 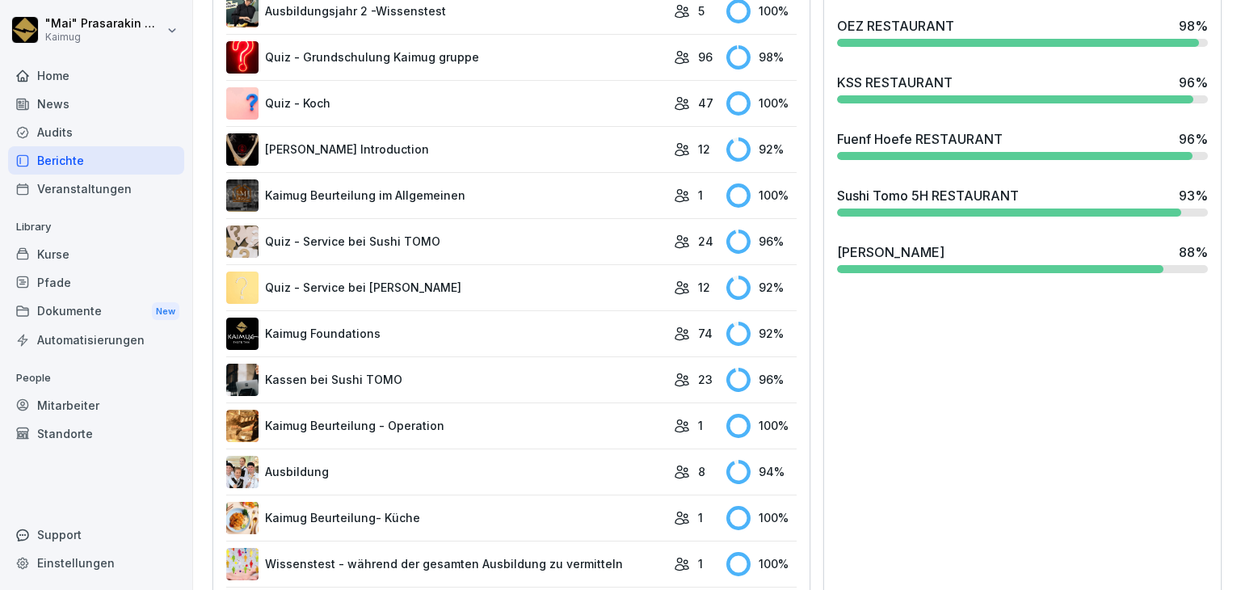 What do you see at coordinates (104, 37) in the screenshot?
I see `p: Kaimug` at bounding box center [104, 37].